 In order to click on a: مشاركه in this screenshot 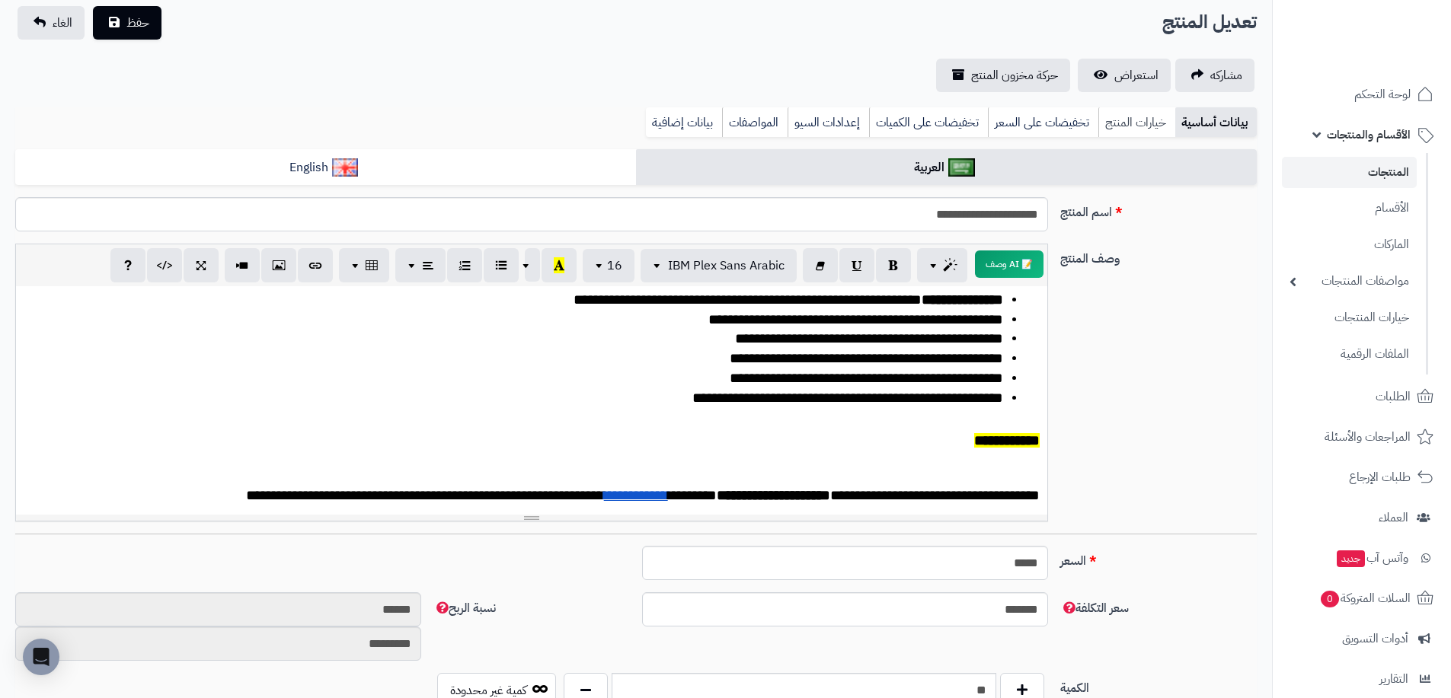, I will do `click(1215, 75)`.